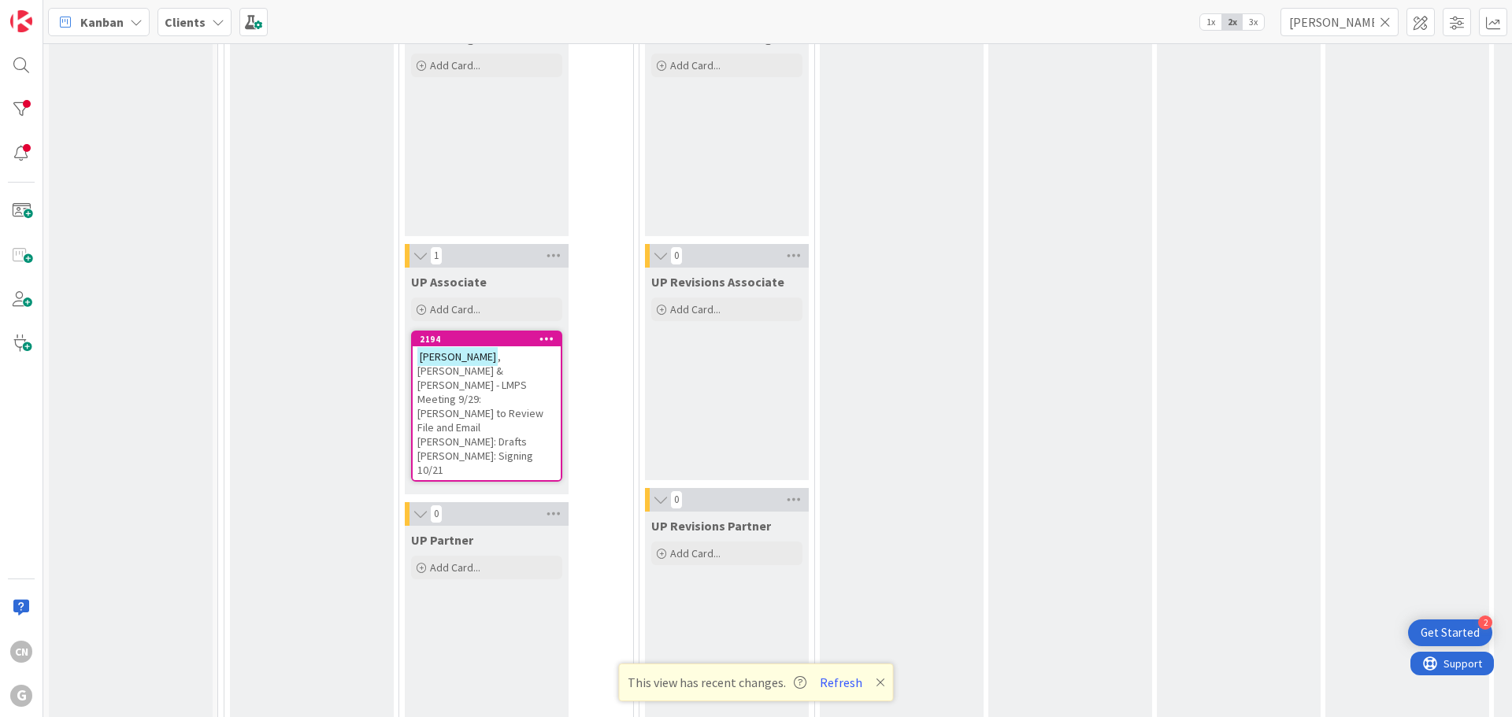 The width and height of the screenshot is (1512, 717). What do you see at coordinates (185, 22) in the screenshot?
I see `b: Clients` at bounding box center [185, 22].